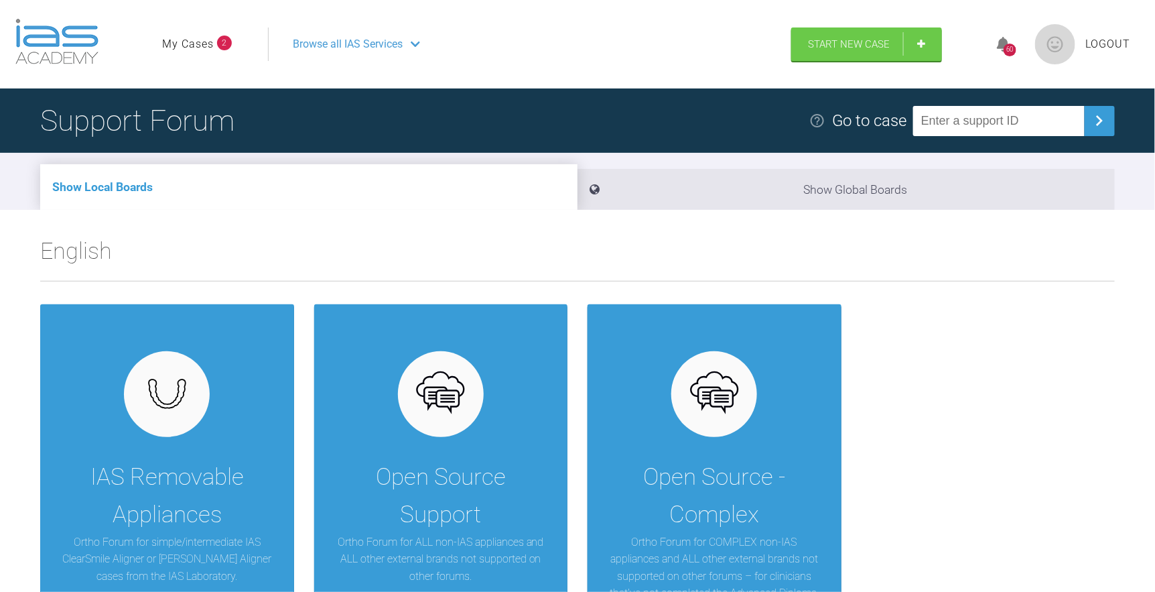  I want to click on span: 2, so click(225, 43).